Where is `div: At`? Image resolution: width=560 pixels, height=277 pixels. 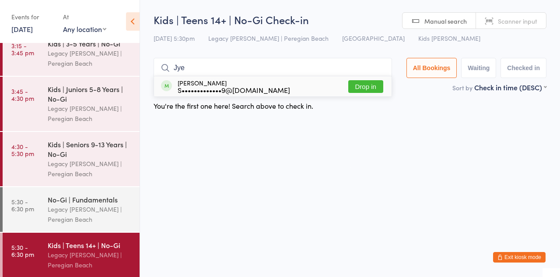
div: At is located at coordinates (84, 17).